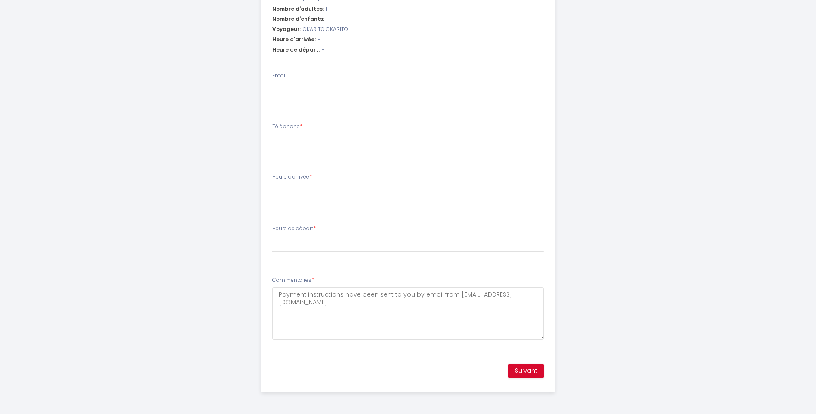 Image resolution: width=816 pixels, height=414 pixels. What do you see at coordinates (294, 229) in the screenshot?
I see `label: Heure de départ` at bounding box center [294, 229].